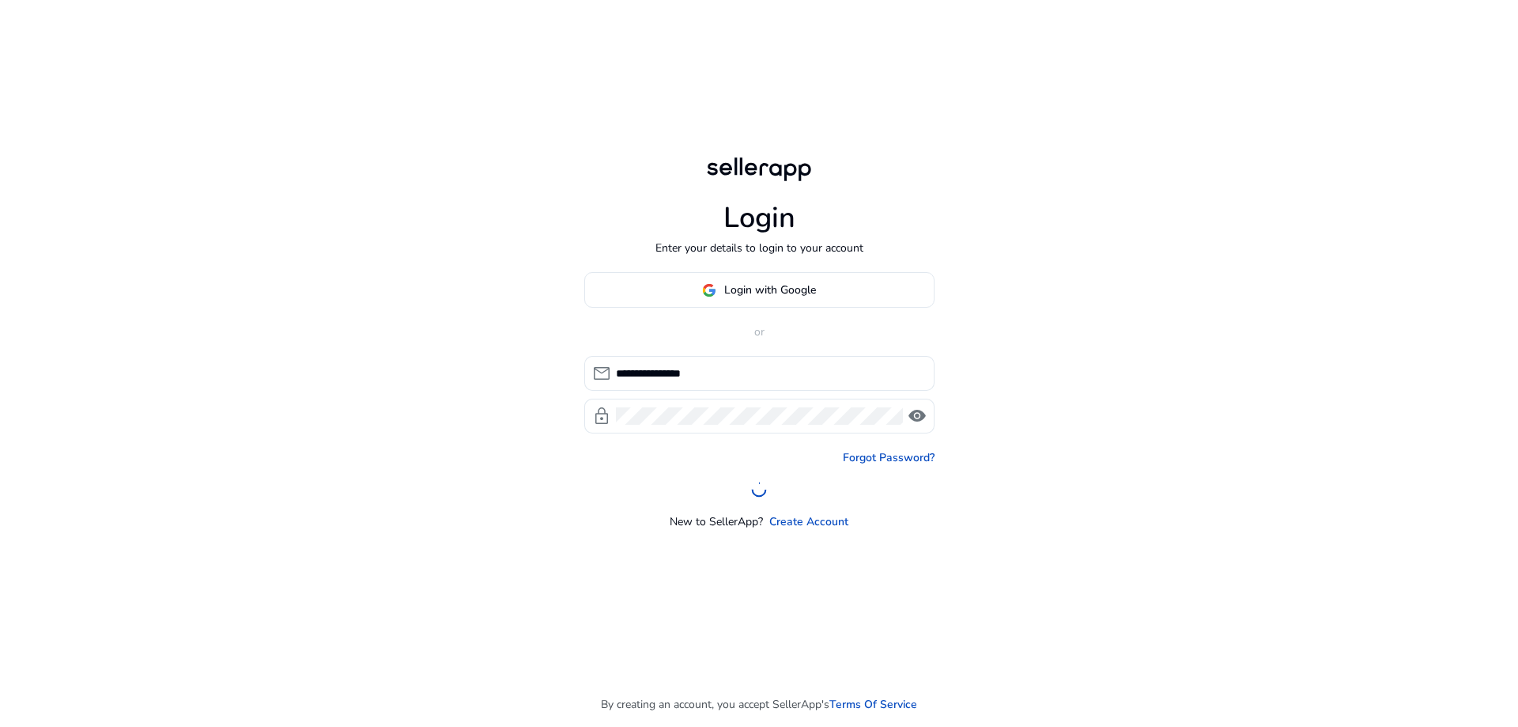 This screenshot has height=727, width=1518. What do you see at coordinates (809, 521) in the screenshot?
I see `a: Create Account` at bounding box center [809, 521].